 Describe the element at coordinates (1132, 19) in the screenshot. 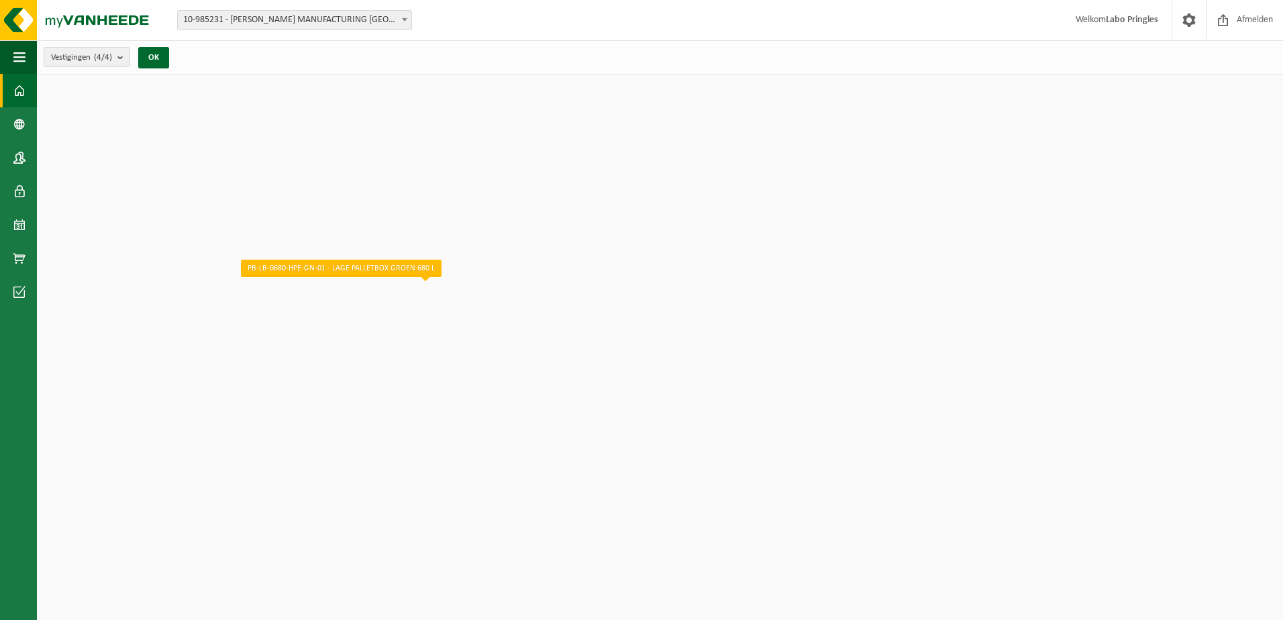

I see `strong: Labo Pringles` at that location.